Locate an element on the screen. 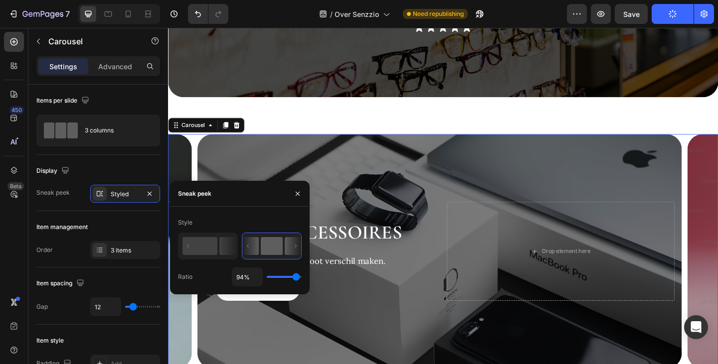  div: Undo/Redo is located at coordinates (208, 14).